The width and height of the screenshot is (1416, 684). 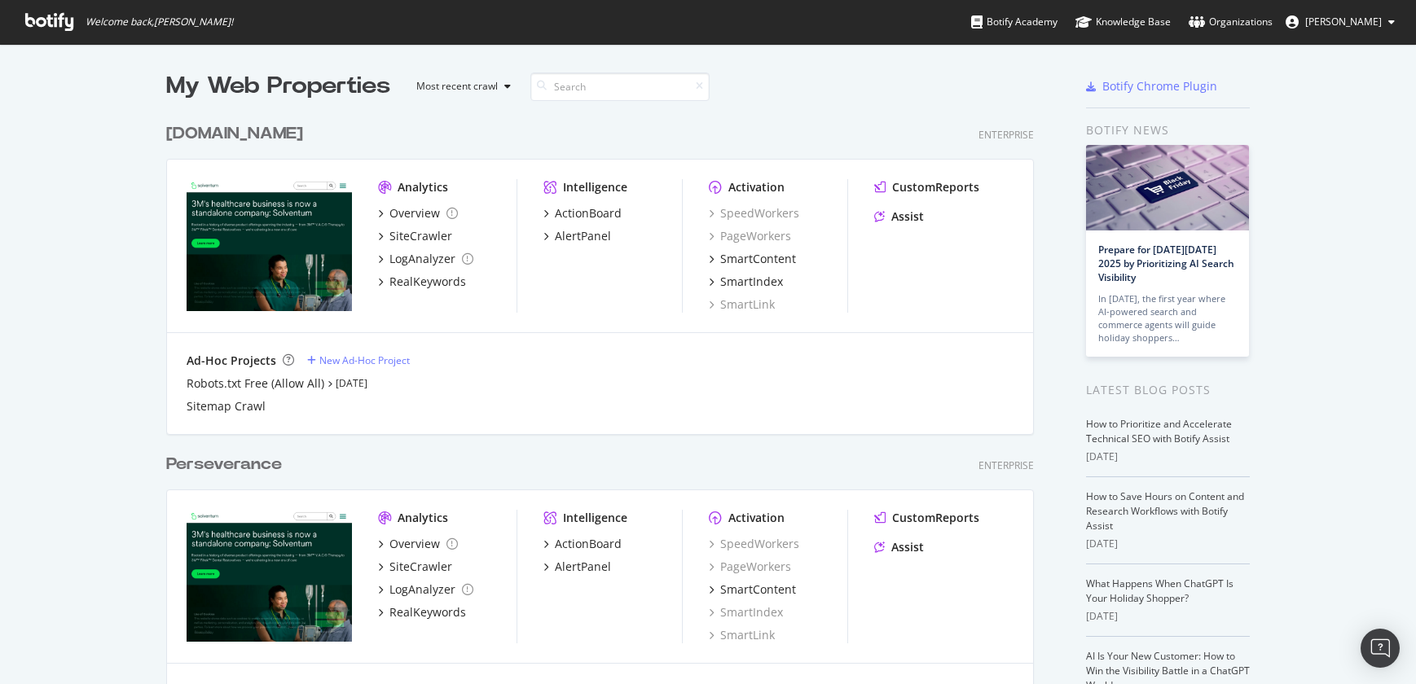 What do you see at coordinates (1165, 511) in the screenshot?
I see `a: How to Save Hours on Content and Research Workflows with Botify Assist` at bounding box center [1165, 511].